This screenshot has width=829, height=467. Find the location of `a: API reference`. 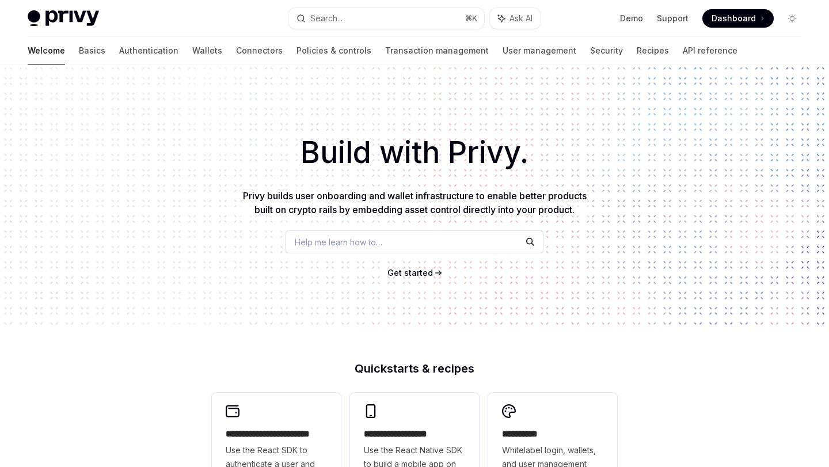

a: API reference is located at coordinates (710, 51).